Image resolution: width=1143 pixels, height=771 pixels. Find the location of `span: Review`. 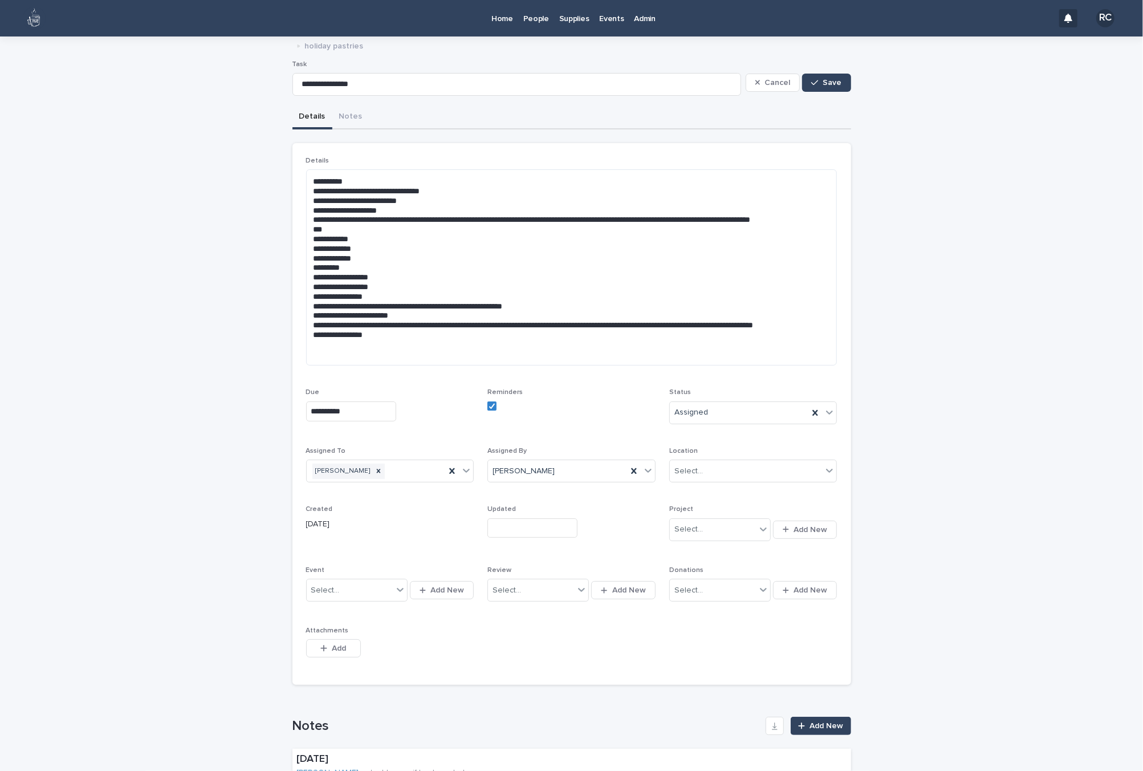

span: Review is located at coordinates (499, 570).